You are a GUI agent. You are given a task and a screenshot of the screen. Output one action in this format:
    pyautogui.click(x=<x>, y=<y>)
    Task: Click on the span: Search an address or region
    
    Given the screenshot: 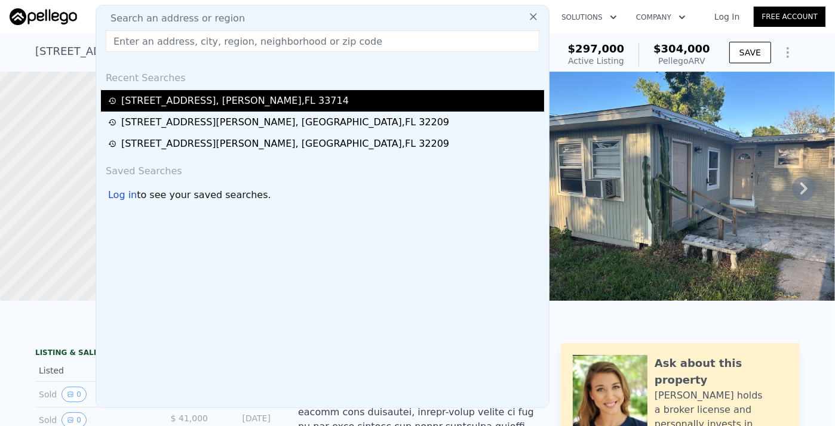 What is the action you would take?
    pyautogui.click(x=173, y=19)
    